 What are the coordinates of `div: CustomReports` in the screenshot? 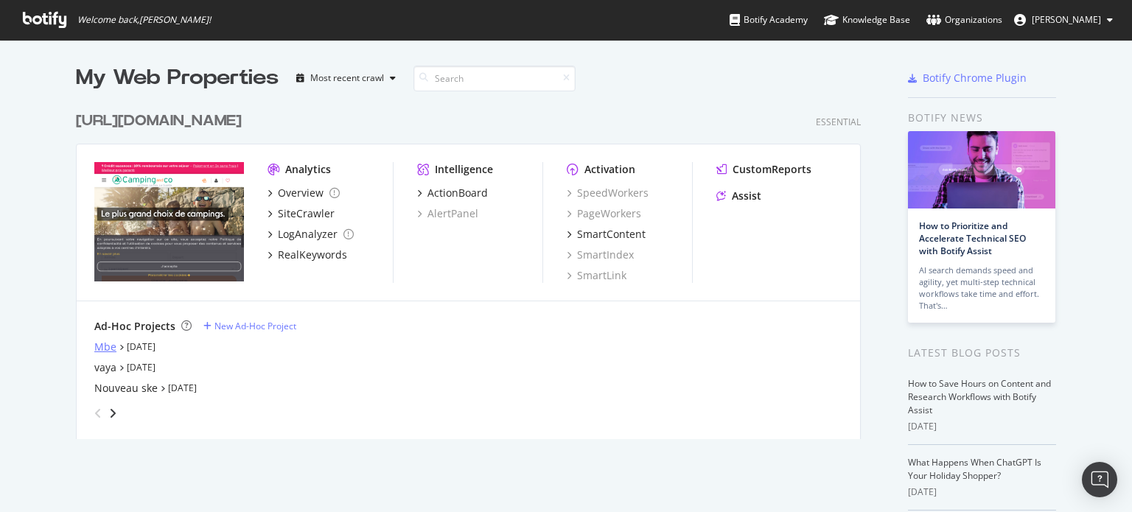 It's located at (772, 170).